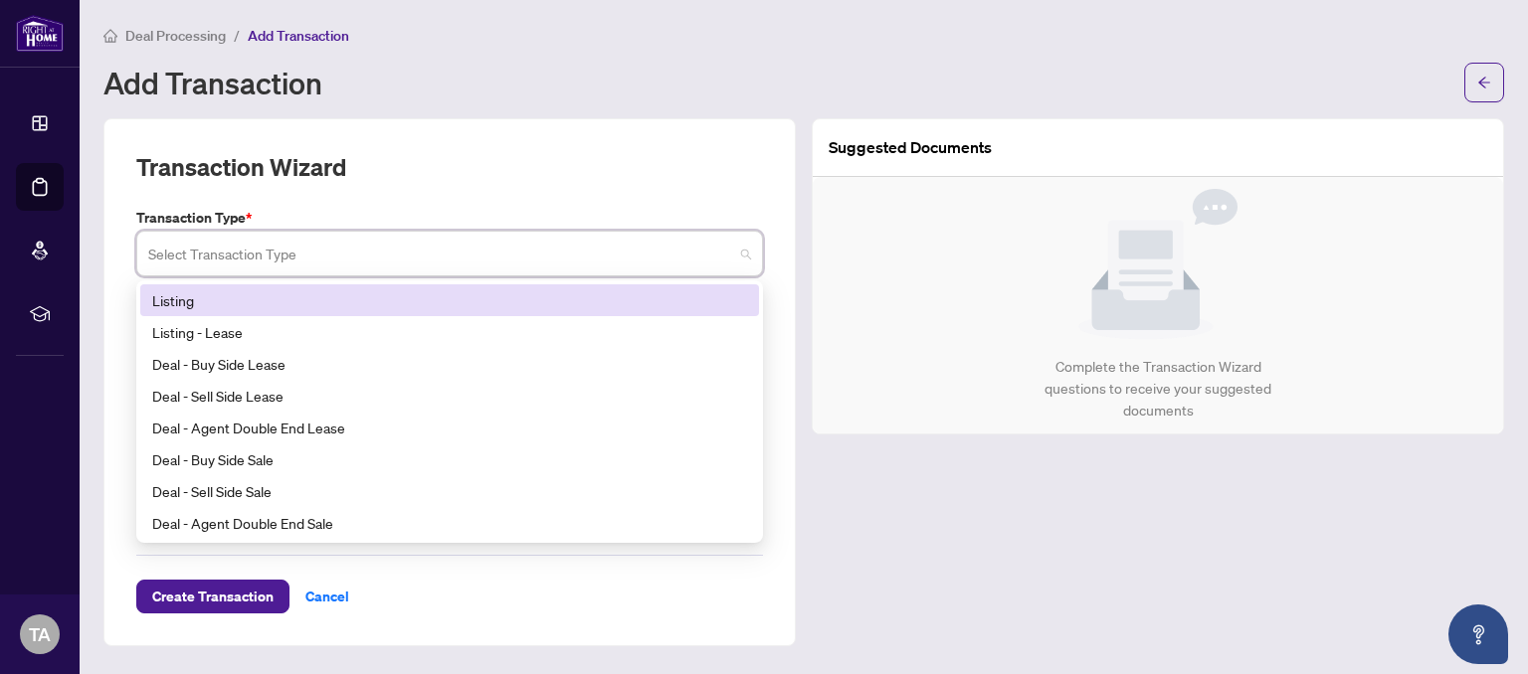  What do you see at coordinates (450, 491) in the screenshot?
I see `div: Deal - Sell Side Sale` at bounding box center [450, 491].